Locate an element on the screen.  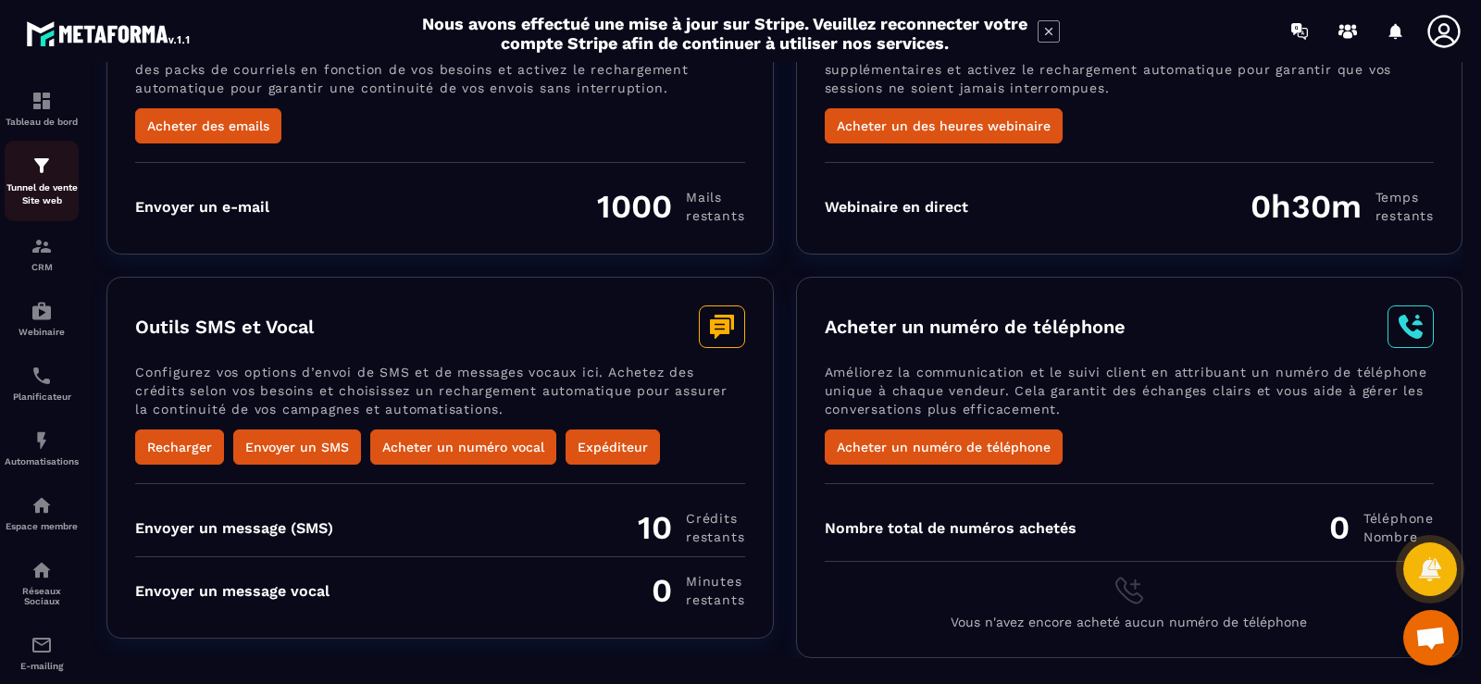
button: Acheter un numéro vocal is located at coordinates (463, 447).